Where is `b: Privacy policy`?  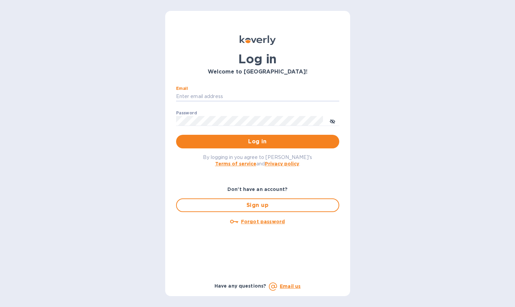 b: Privacy policy is located at coordinates (282, 164).